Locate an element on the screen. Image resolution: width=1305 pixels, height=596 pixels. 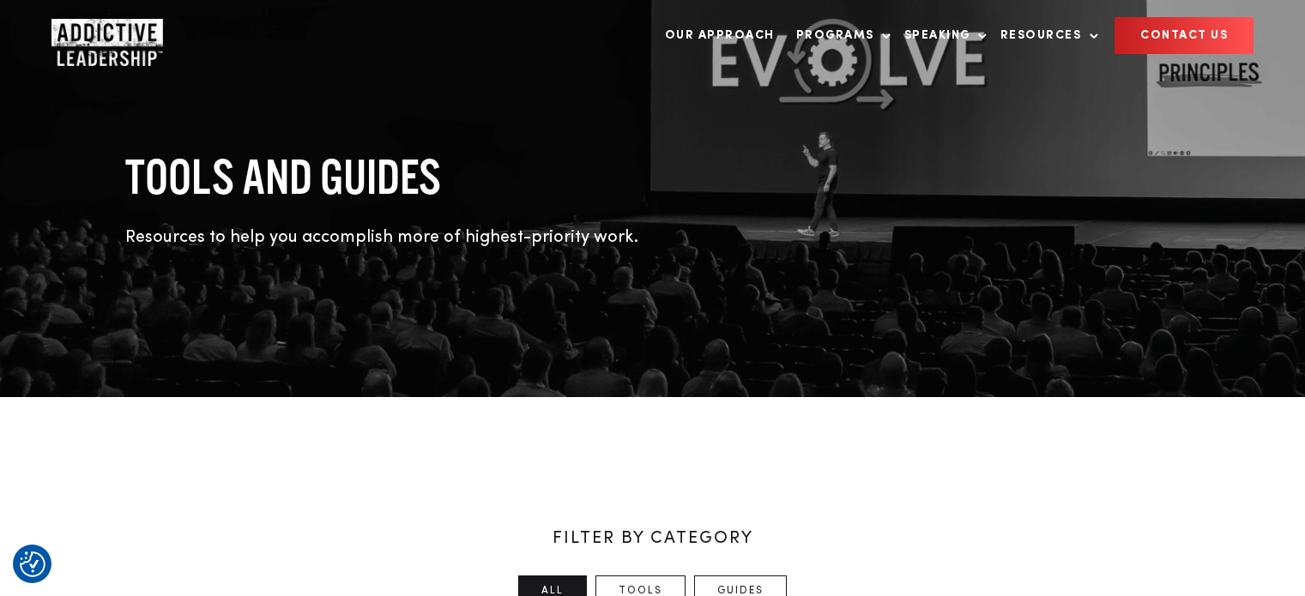
p: FILTER BY CATEGORY is located at coordinates (653, 539).